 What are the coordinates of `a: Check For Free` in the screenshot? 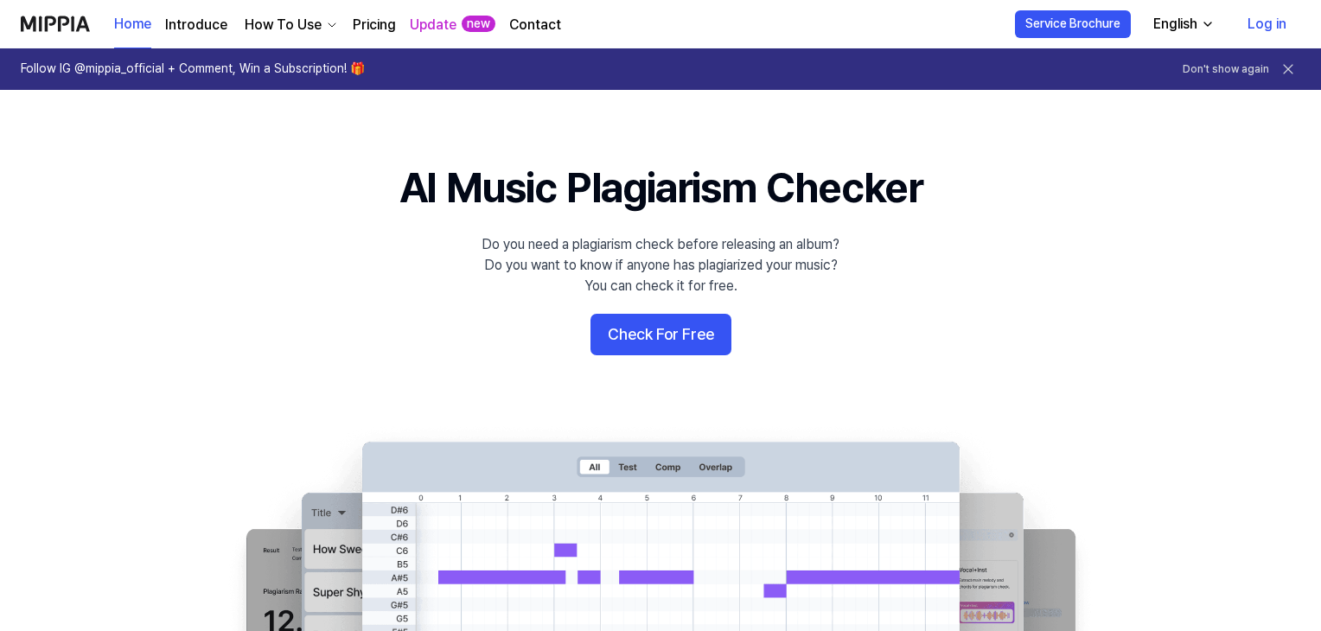 It's located at (661, 335).